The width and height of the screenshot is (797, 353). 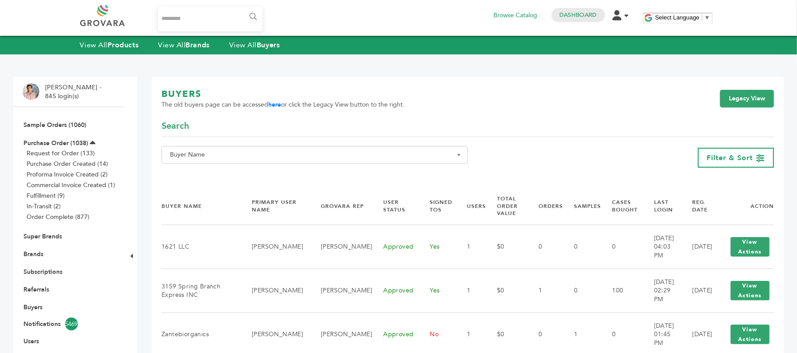 I want to click on input: Search..., so click(x=210, y=19).